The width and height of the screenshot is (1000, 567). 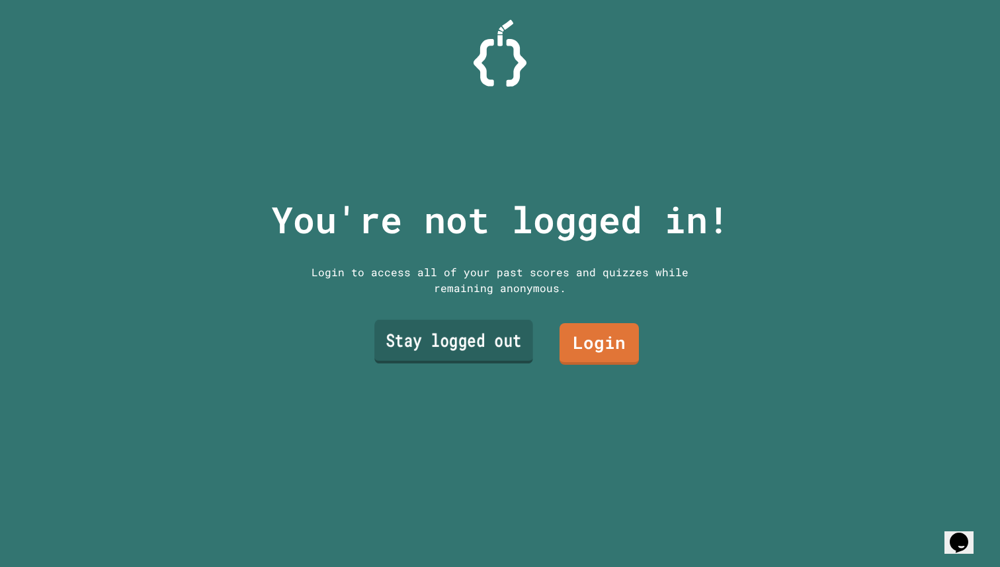 I want to click on img: Logo.svg, so click(x=500, y=53).